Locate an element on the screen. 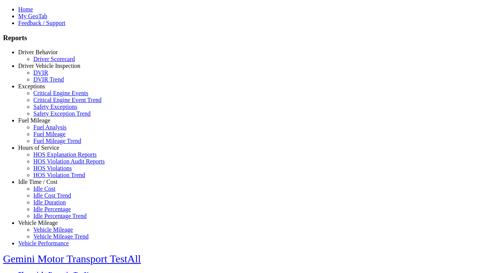 Image resolution: width=485 pixels, height=273 pixels. a: DVIR is located at coordinates (41, 72).